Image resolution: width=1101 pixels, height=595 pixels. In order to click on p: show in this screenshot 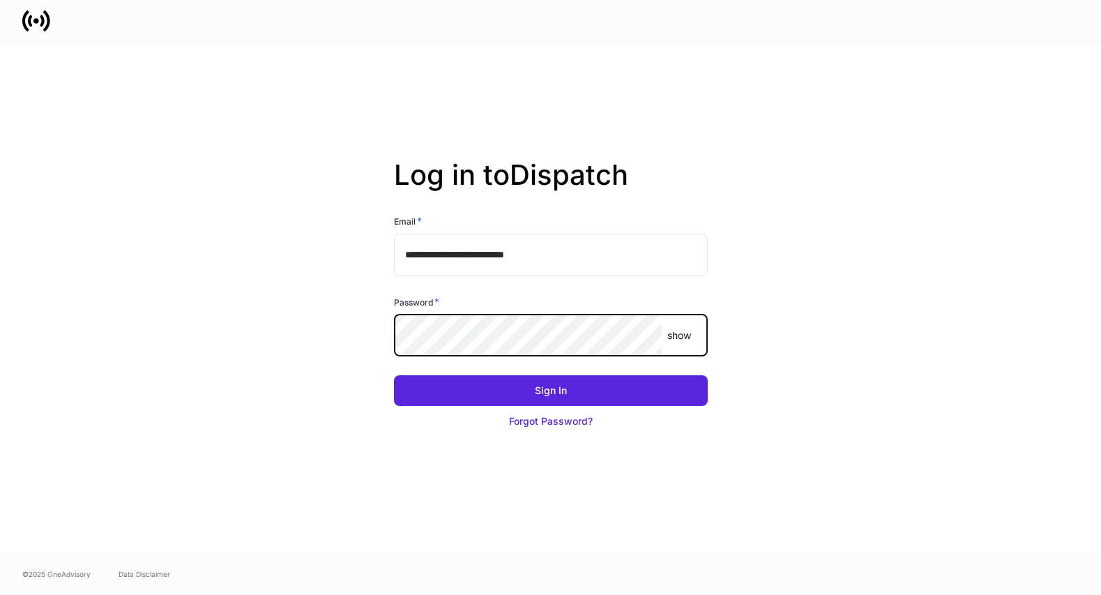, I will do `click(679, 335)`.